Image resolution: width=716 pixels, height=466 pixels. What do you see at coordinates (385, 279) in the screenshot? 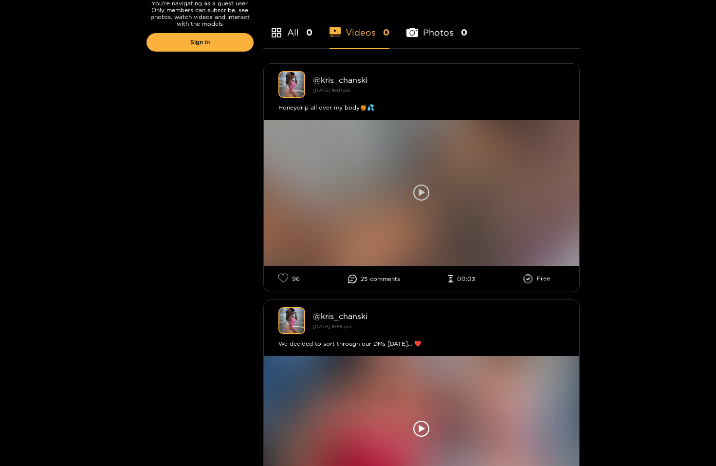
I see `span: comment s` at bounding box center [385, 279].